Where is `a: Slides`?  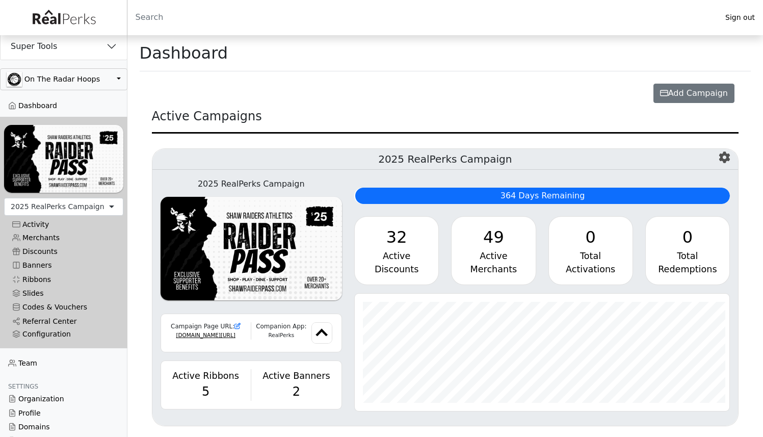 a: Slides is located at coordinates (64, 293).